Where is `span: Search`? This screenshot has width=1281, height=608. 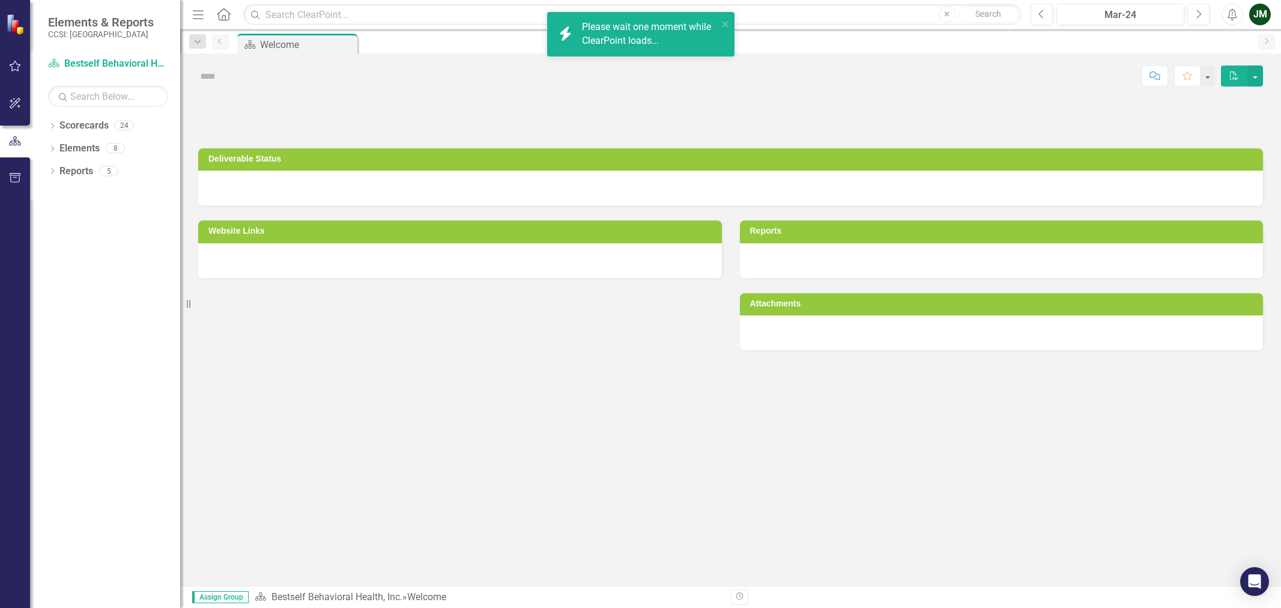
span: Search is located at coordinates (988, 14).